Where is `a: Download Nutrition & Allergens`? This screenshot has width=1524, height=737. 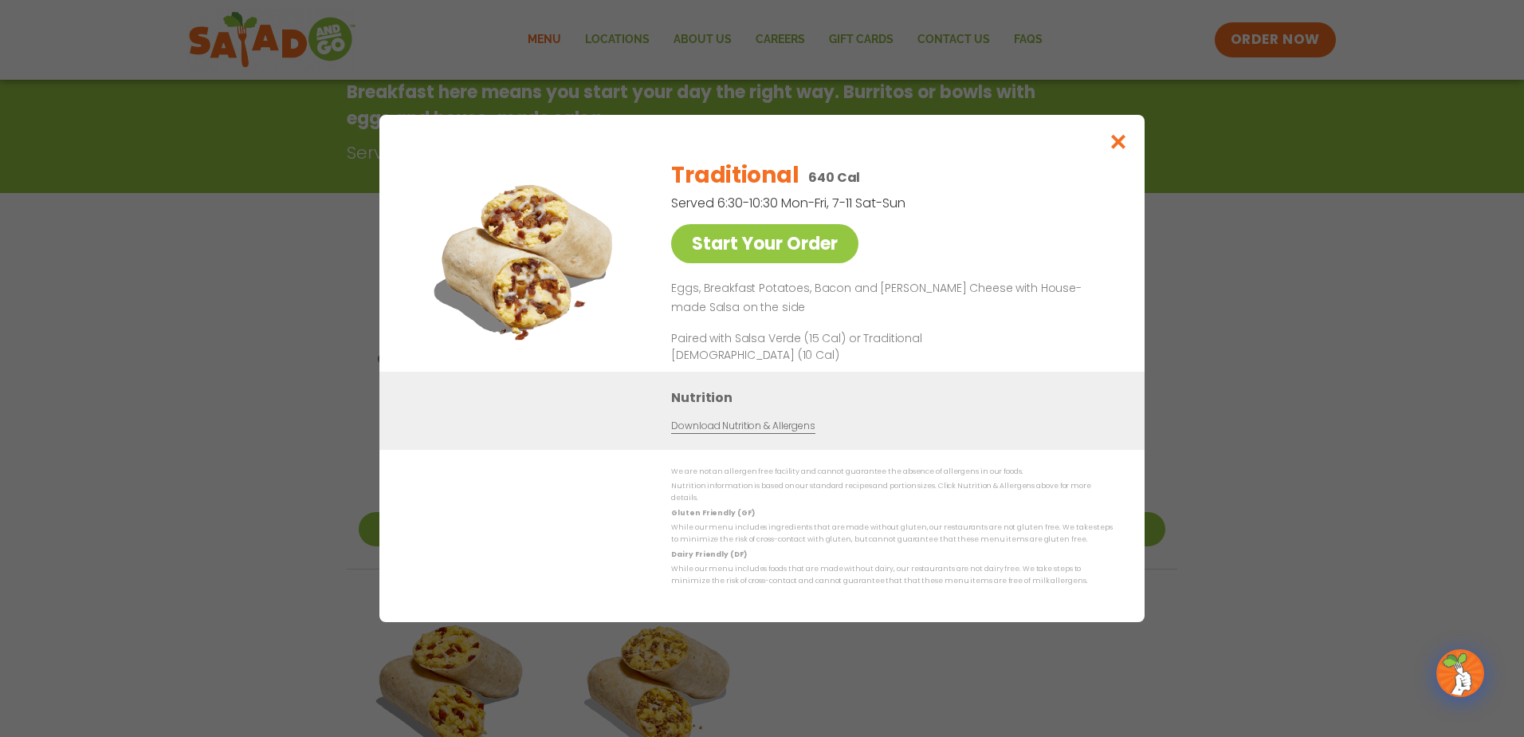 a: Download Nutrition & Allergens is located at coordinates (743, 426).